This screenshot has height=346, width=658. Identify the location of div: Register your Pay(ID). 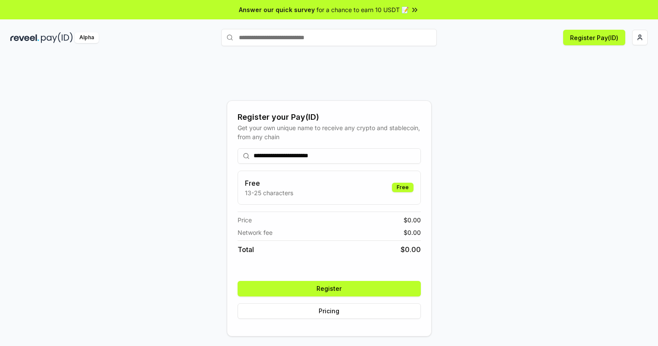
(329, 117).